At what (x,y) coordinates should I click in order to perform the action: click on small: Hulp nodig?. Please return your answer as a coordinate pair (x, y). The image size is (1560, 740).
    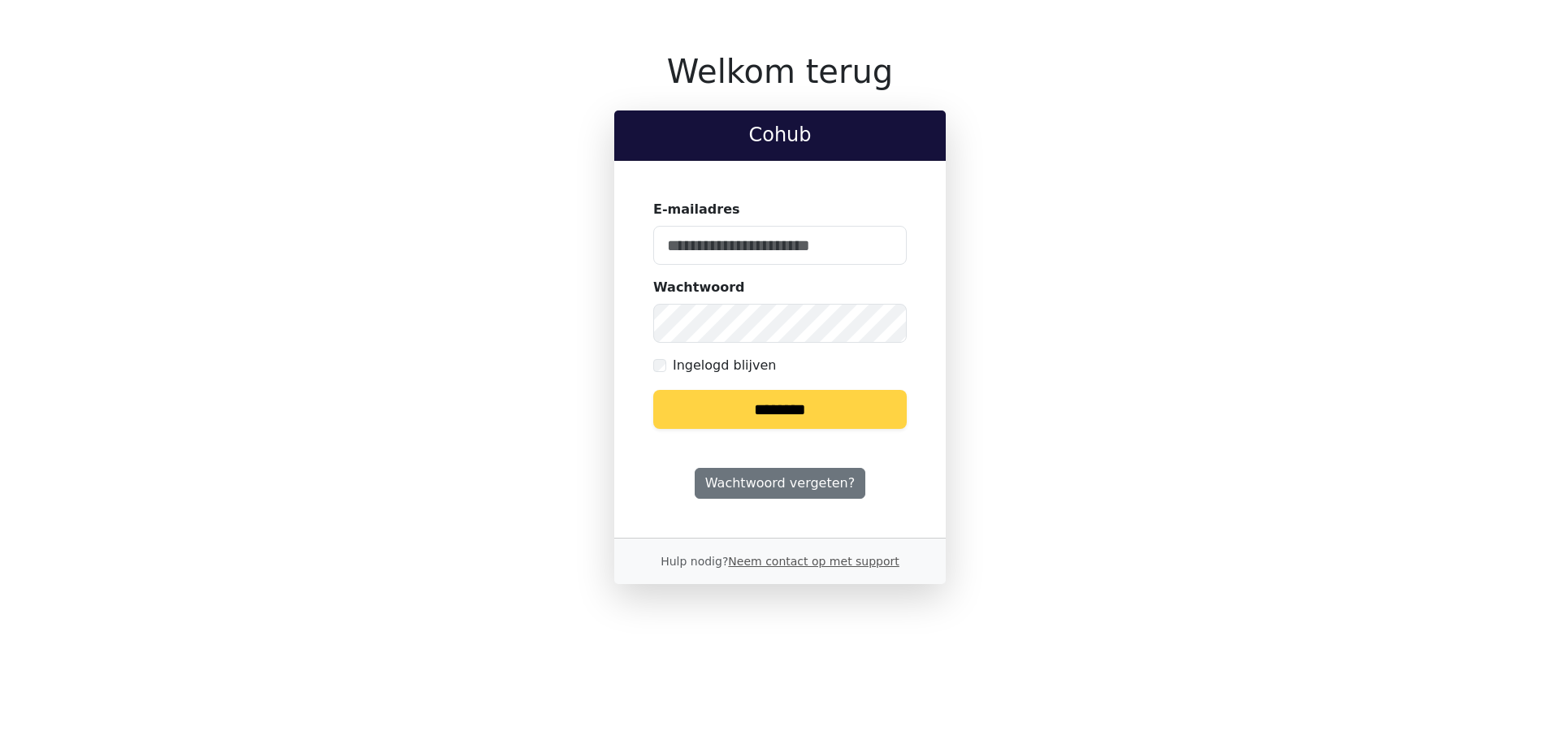
    Looking at the image, I should click on (780, 561).